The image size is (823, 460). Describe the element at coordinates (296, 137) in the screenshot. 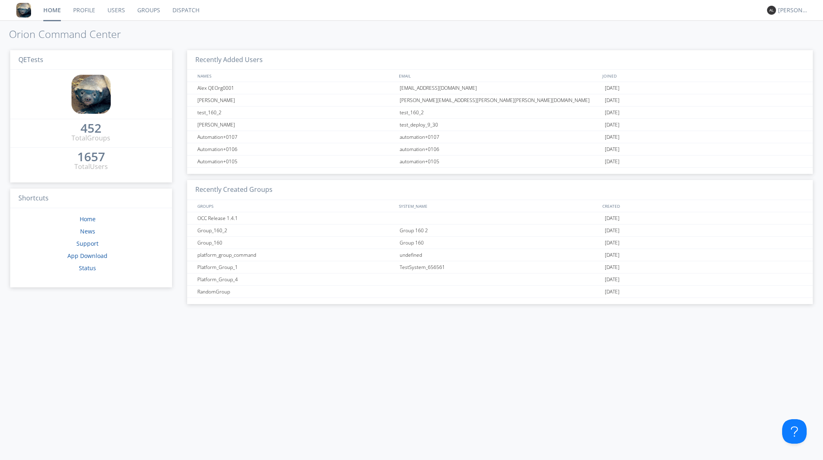

I see `div: Automation+0107` at that location.